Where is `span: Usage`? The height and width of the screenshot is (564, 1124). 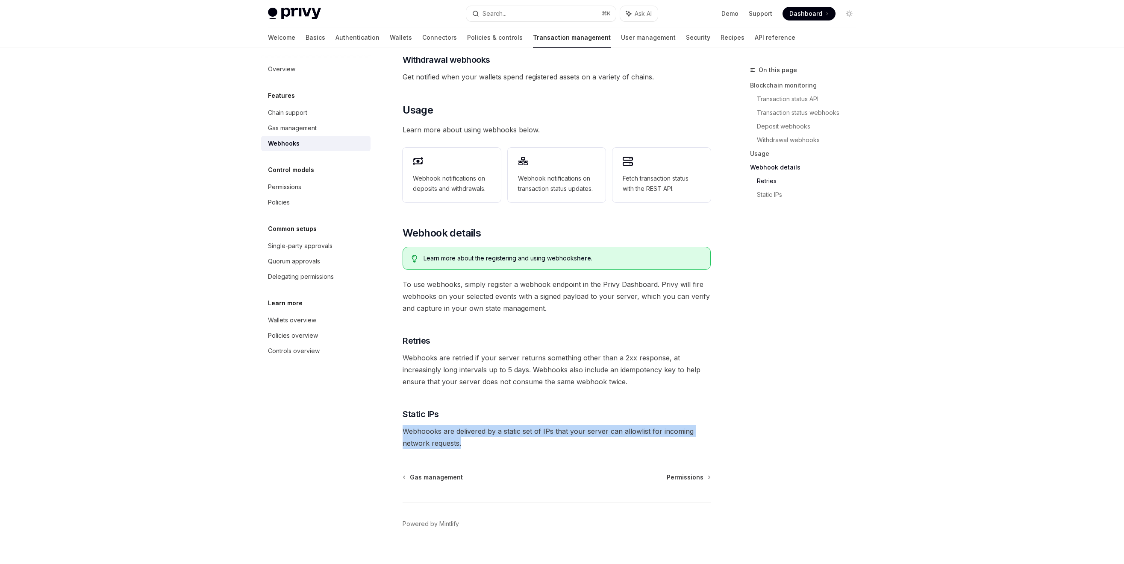 span: Usage is located at coordinates (417, 110).